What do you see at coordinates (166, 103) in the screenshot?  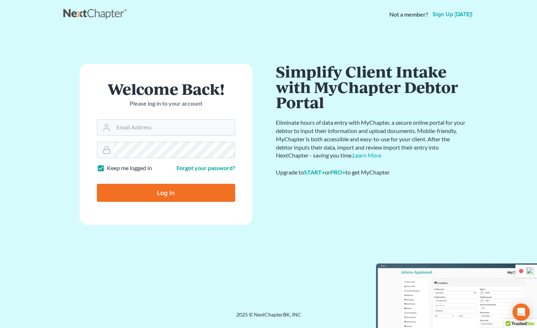 I see `p: Please log in to your account` at bounding box center [166, 103].